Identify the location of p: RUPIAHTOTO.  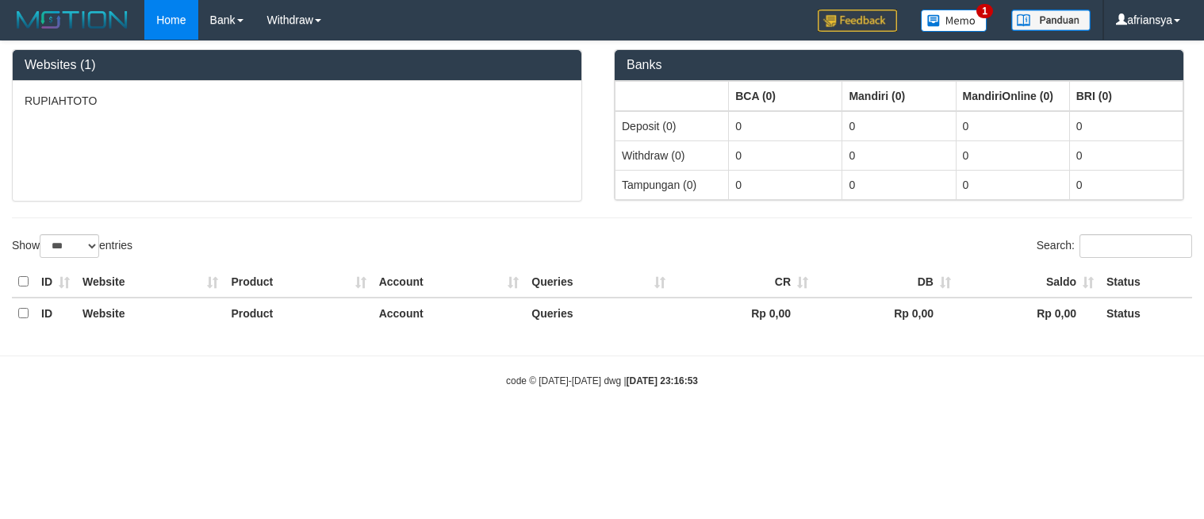
(297, 101).